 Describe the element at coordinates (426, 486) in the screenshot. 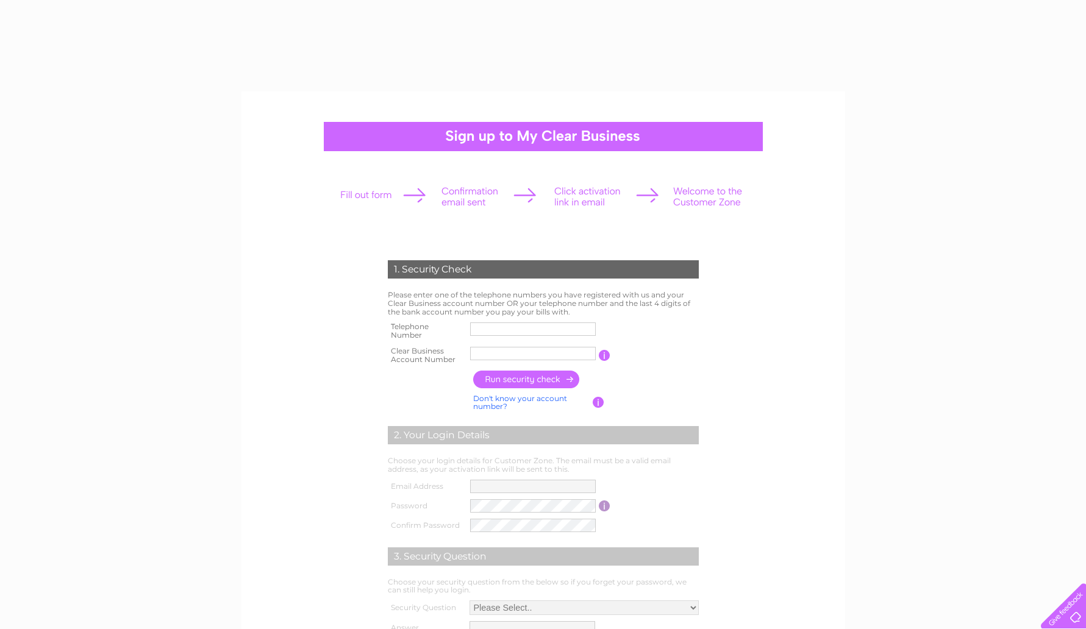

I see `th: Email Address` at that location.